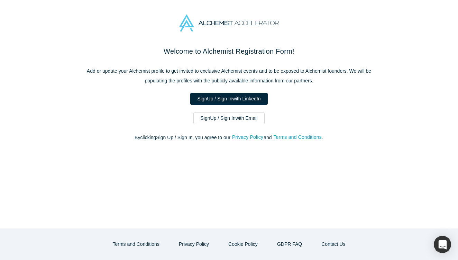 The image size is (458, 260). I want to click on a: SignUp / Sign Inwith LinkedIn, so click(229, 99).